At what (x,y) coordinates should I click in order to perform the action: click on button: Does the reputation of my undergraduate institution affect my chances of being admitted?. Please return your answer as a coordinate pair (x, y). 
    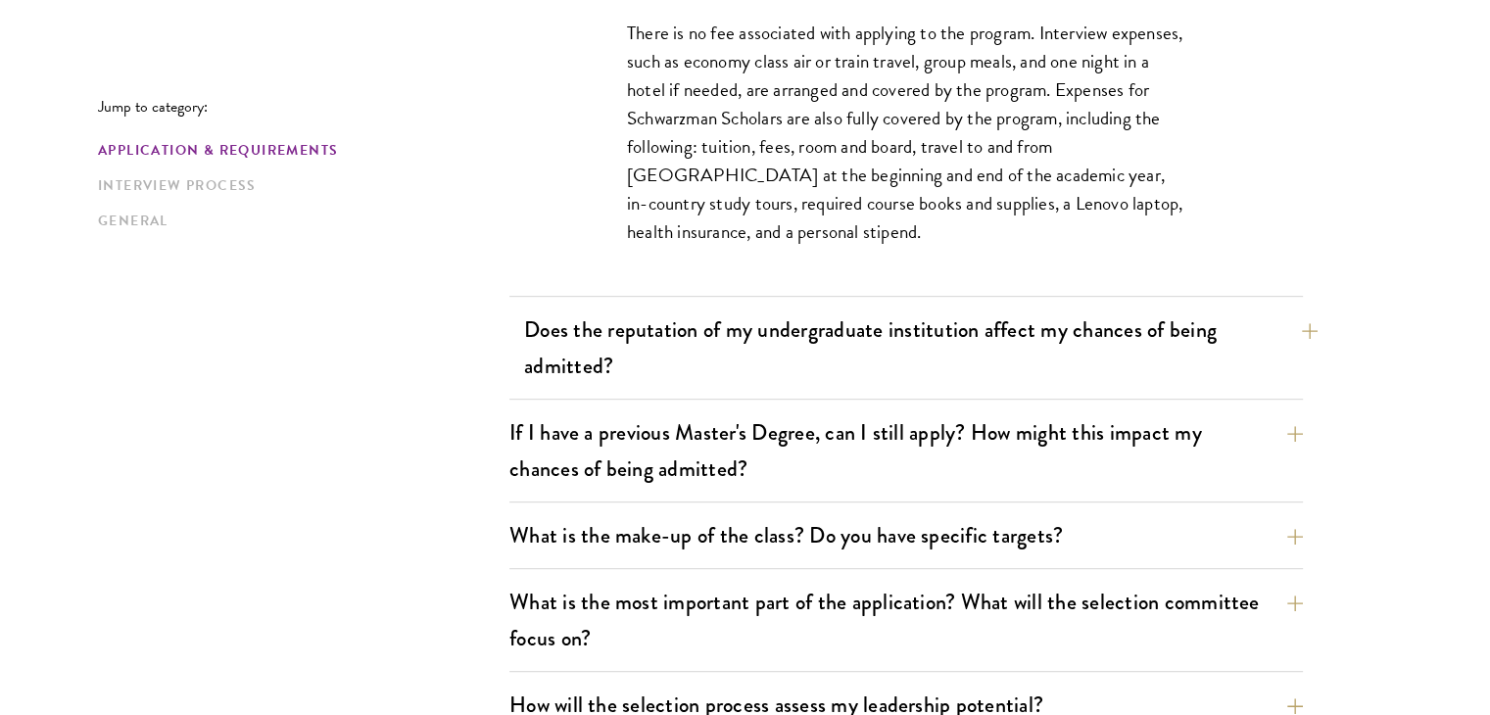
    Looking at the image, I should click on (921, 348).